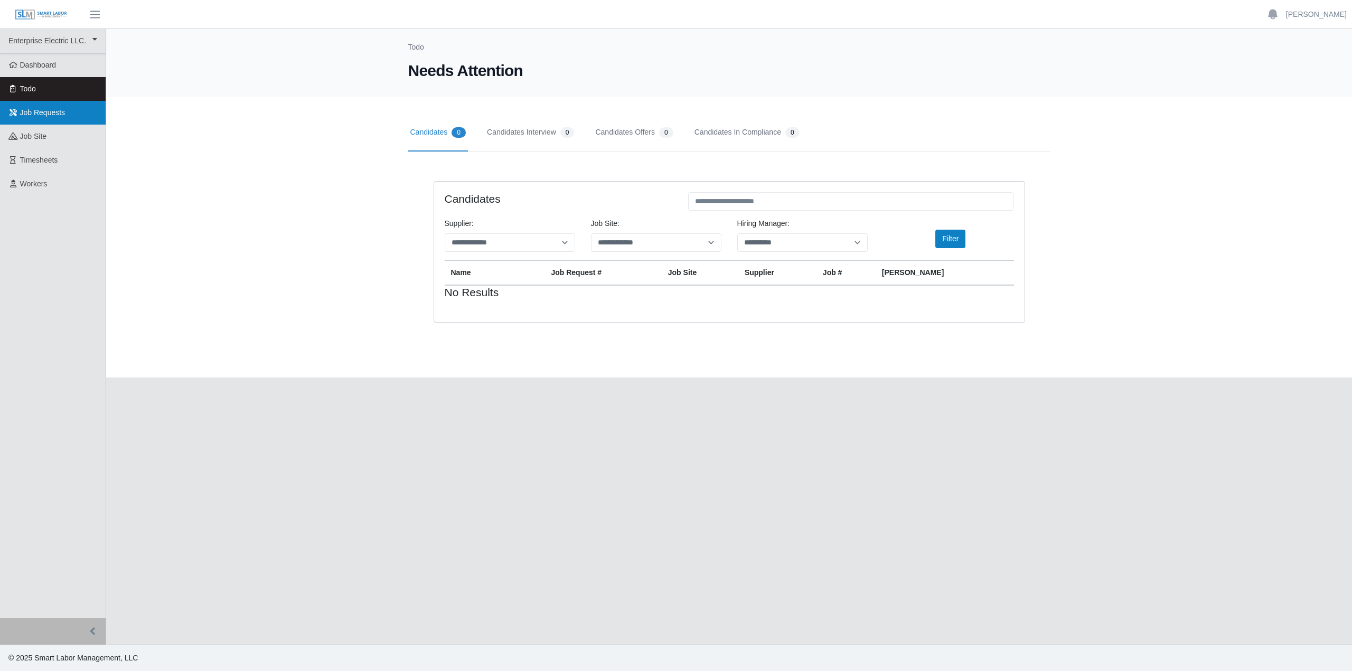  Describe the element at coordinates (495, 273) in the screenshot. I see `th: Name` at that location.